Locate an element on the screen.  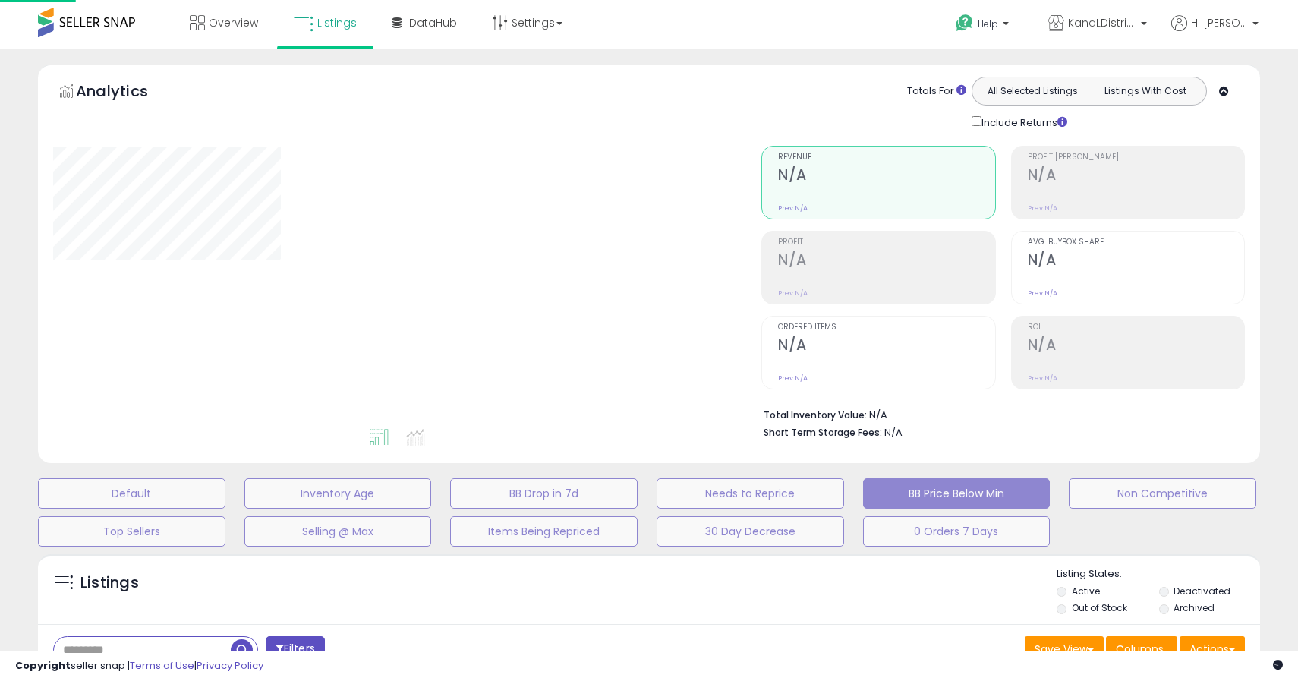
span: DataHub is located at coordinates (433, 23).